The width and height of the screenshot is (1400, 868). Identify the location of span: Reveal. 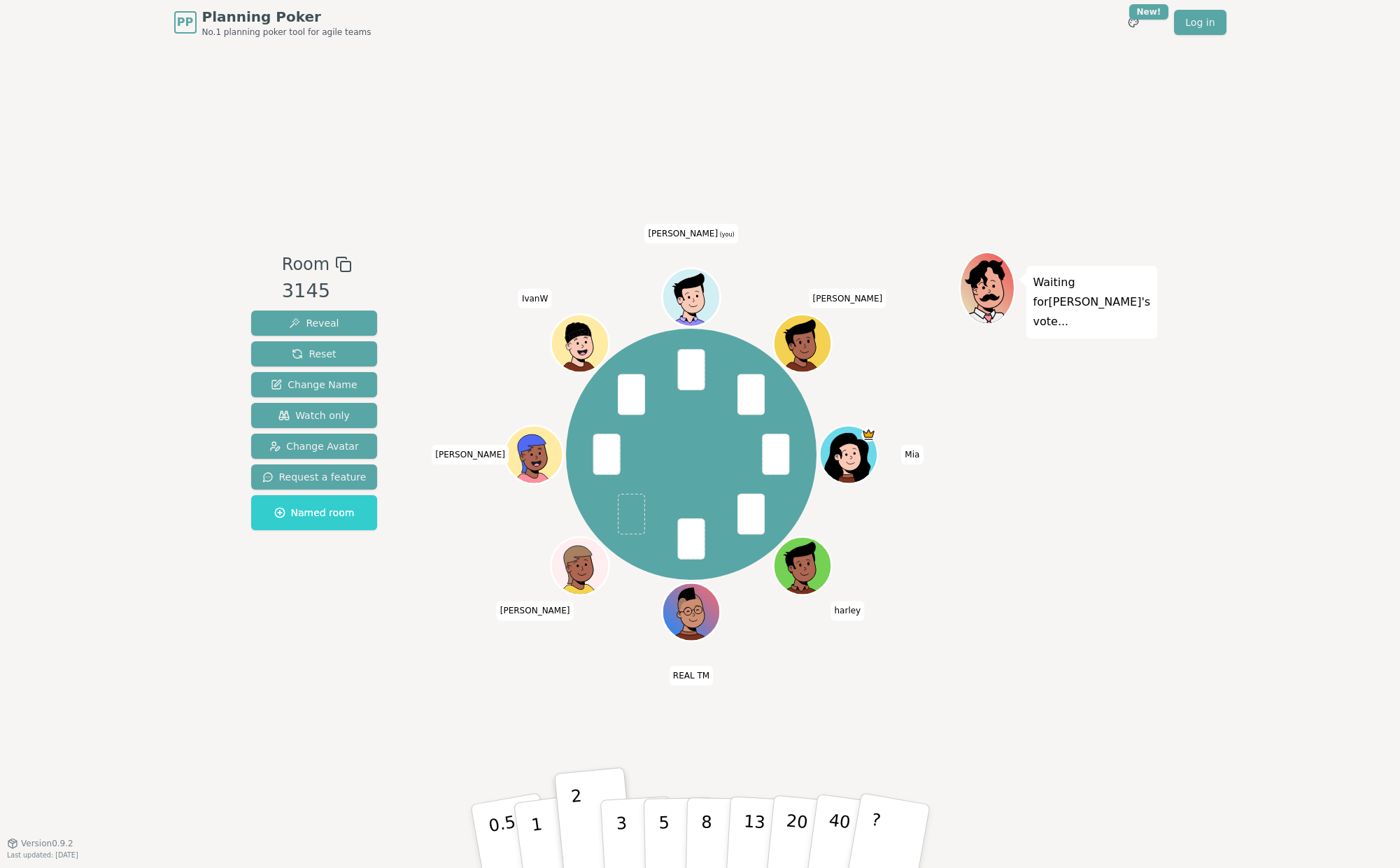
(313, 323).